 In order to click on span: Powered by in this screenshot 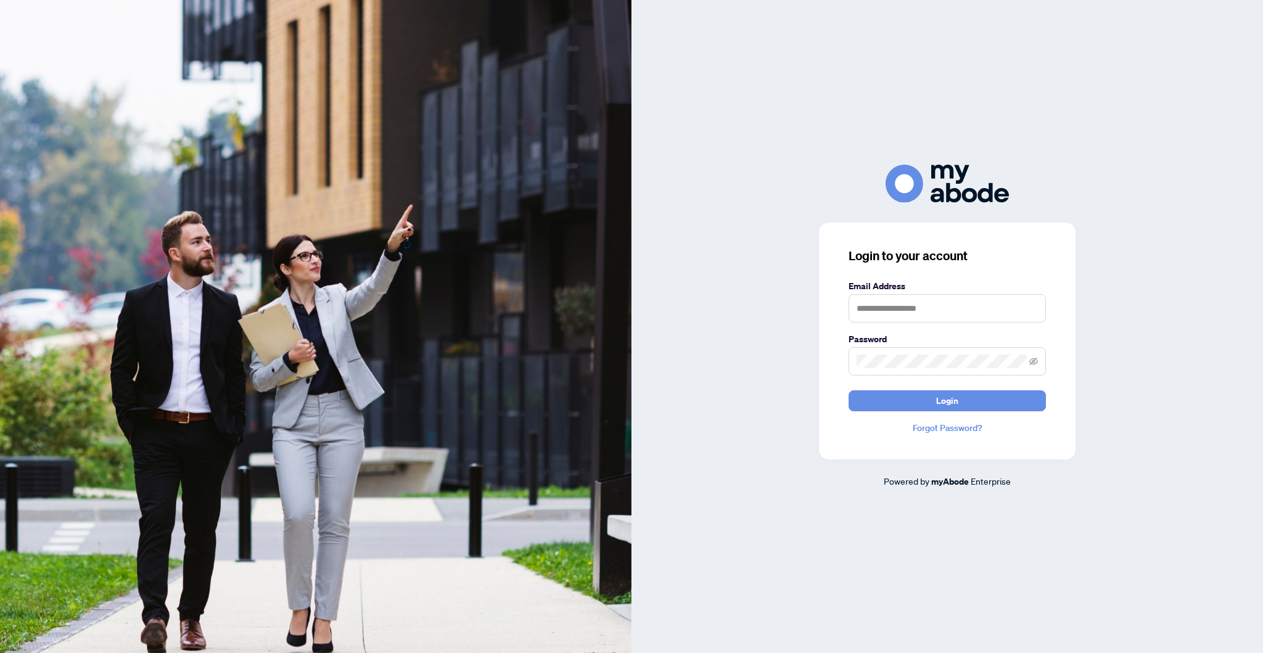, I will do `click(906, 481)`.